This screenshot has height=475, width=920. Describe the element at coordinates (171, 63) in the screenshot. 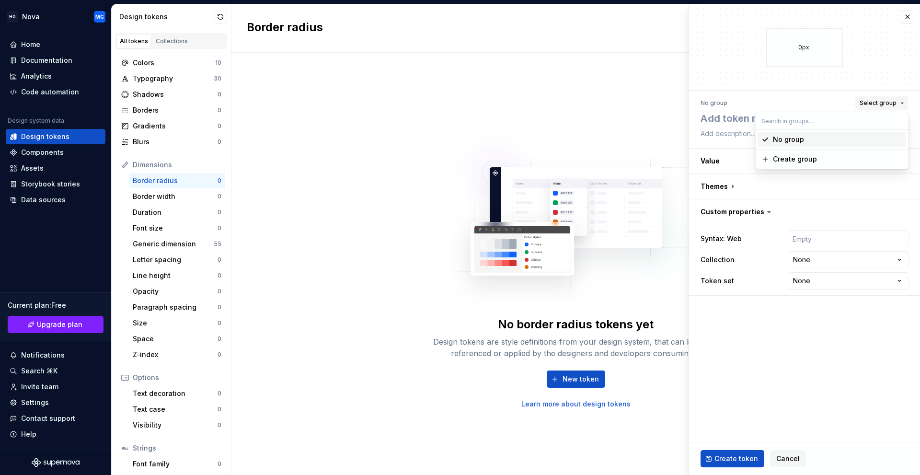

I see `a: Colors10` at that location.